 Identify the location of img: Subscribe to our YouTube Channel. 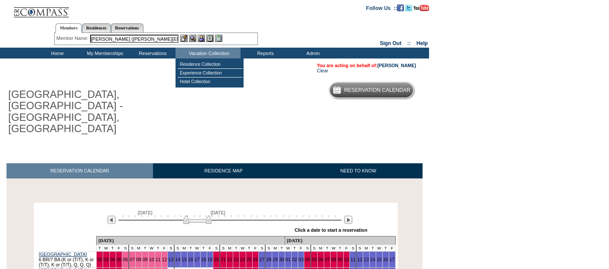
(421, 8).